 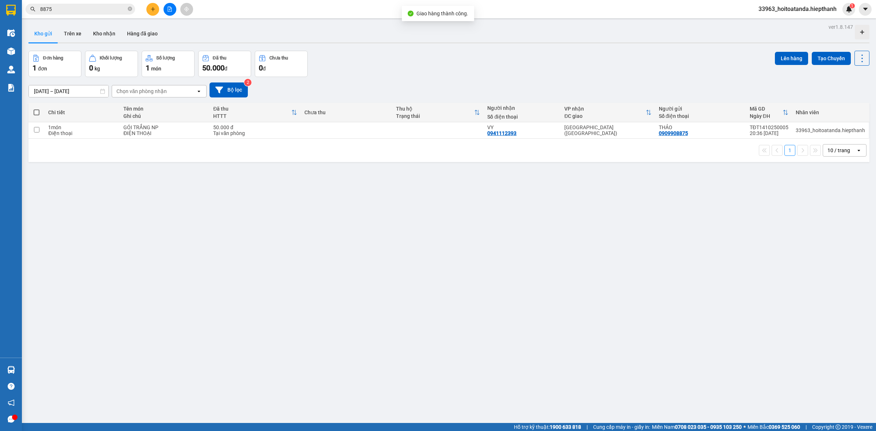 I want to click on button: Khối lượng0kg, so click(x=111, y=64).